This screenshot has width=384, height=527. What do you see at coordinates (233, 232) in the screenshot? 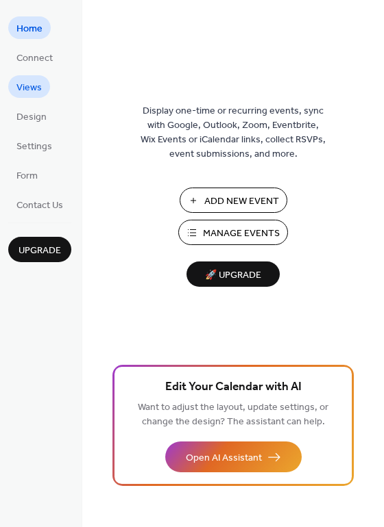
I see `button: Manage Events` at bounding box center [233, 232].